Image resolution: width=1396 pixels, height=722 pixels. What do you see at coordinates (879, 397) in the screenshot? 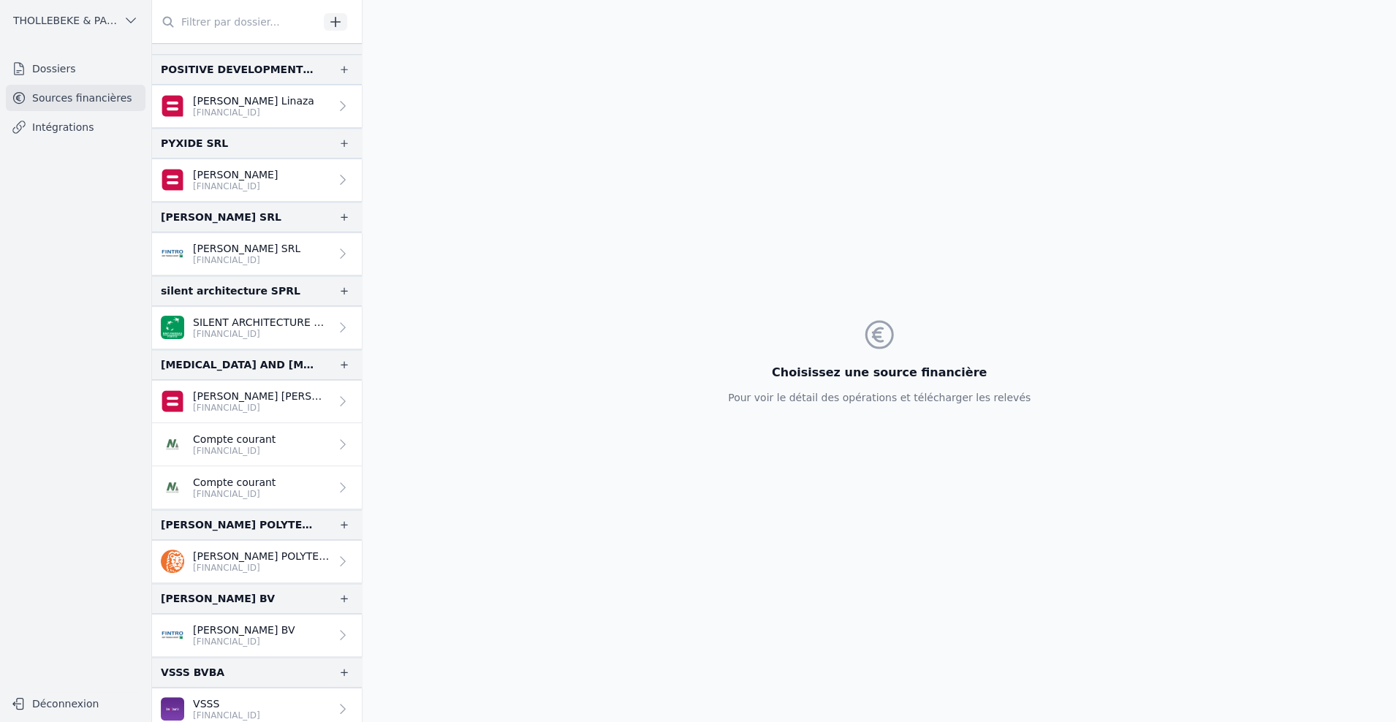
I see `p: Pour voir le détail des opérations et télécharger les relevés` at bounding box center [879, 397].